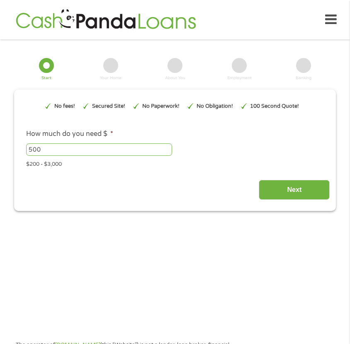 The image size is (350, 344). What do you see at coordinates (294, 190) in the screenshot?
I see `input: Next` at bounding box center [294, 190].